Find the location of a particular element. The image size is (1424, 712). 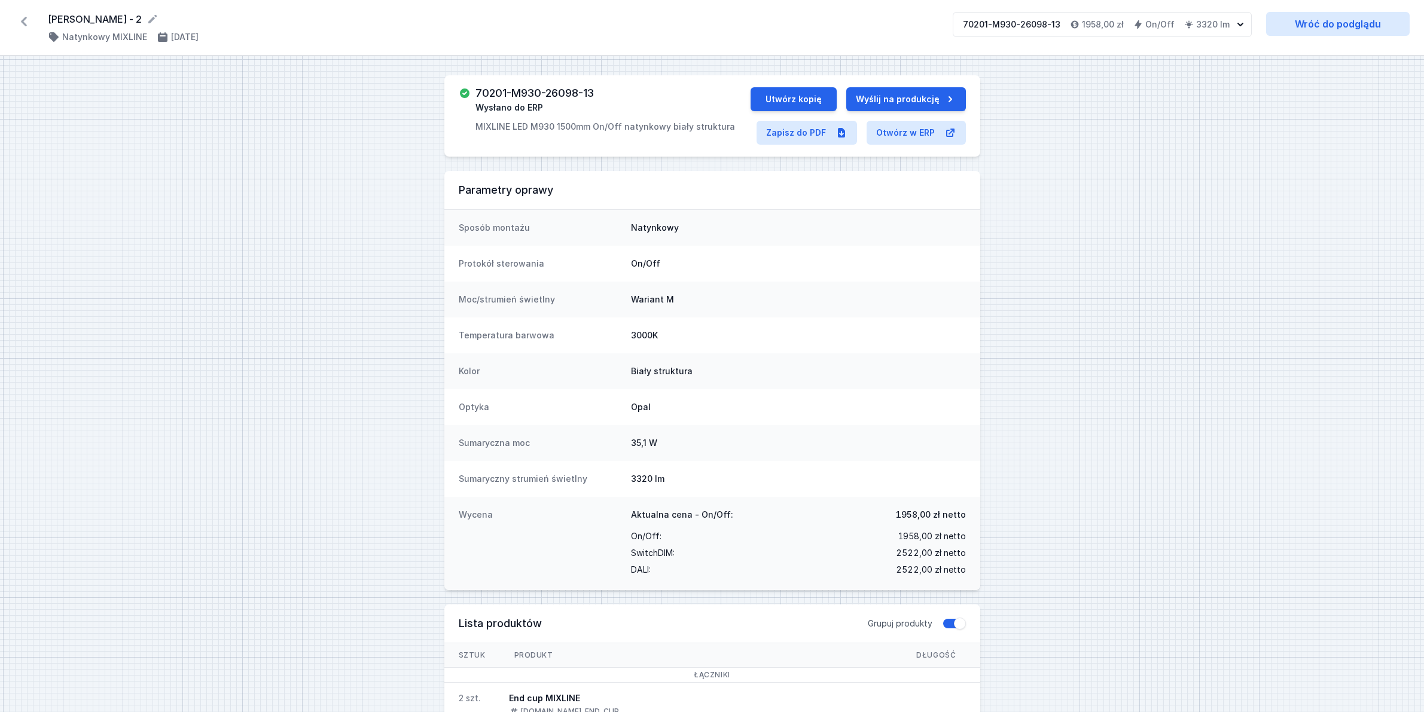

span: On/Off : is located at coordinates (646, 537).